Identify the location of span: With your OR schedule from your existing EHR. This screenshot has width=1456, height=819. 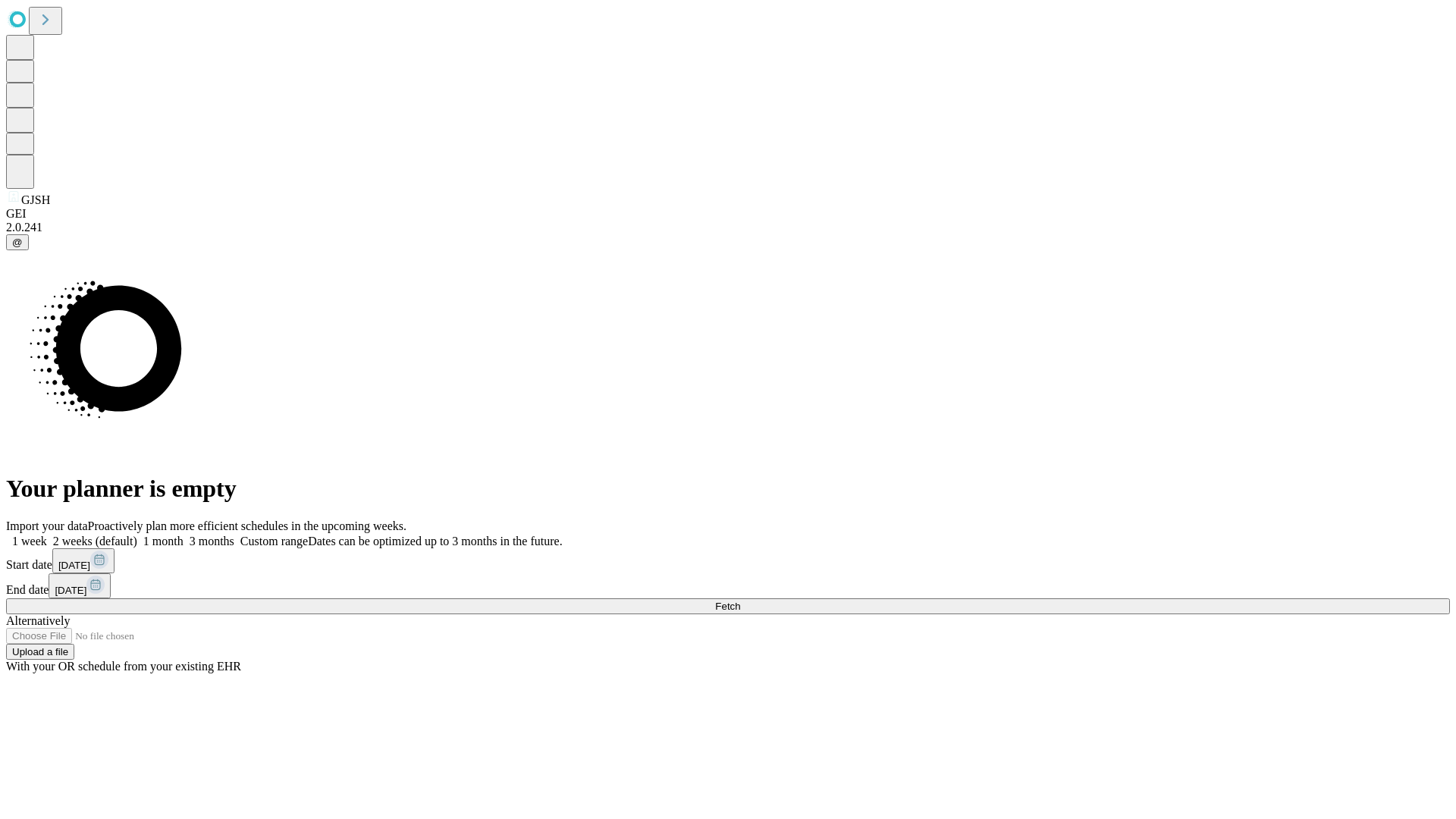
(123, 666).